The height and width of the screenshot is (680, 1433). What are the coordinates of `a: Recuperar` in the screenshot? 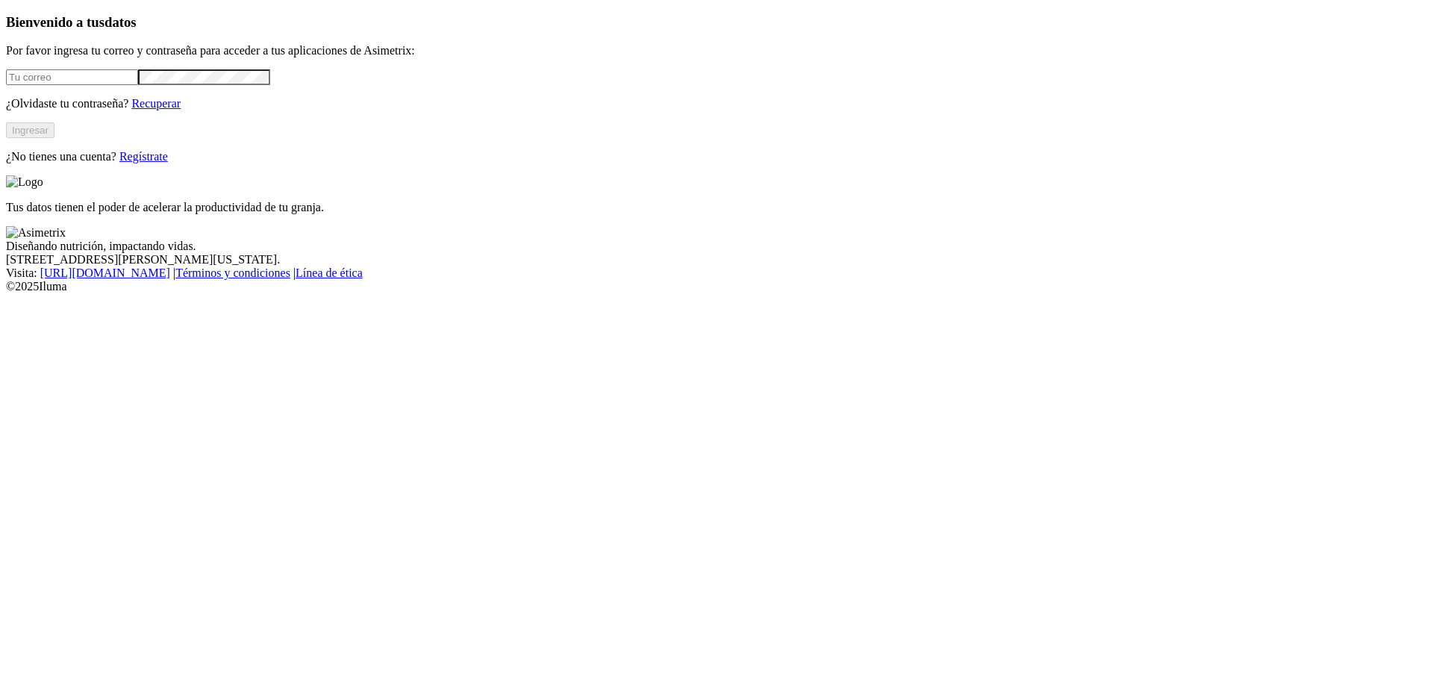 It's located at (156, 103).